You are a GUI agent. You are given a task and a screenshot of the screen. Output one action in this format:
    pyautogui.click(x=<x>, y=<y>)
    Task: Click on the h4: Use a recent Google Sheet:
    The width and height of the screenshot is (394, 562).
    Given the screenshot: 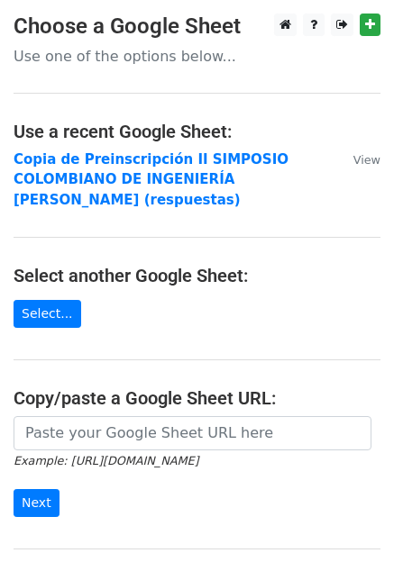 What is the action you would take?
    pyautogui.click(x=196, y=131)
    